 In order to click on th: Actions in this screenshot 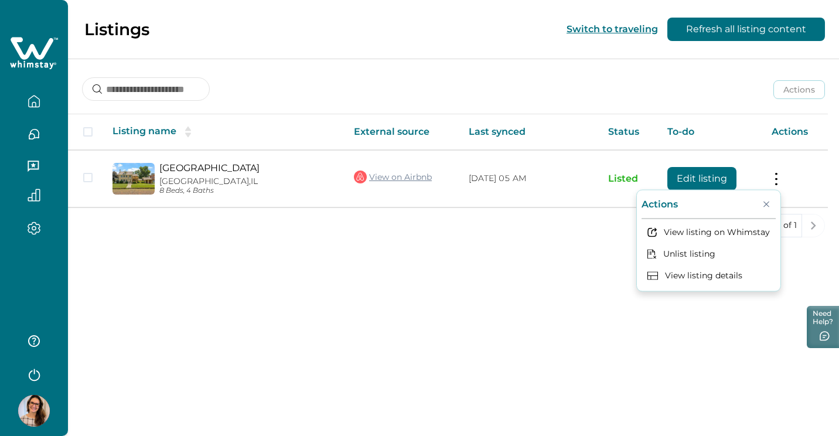, I will do `click(795, 132)`.